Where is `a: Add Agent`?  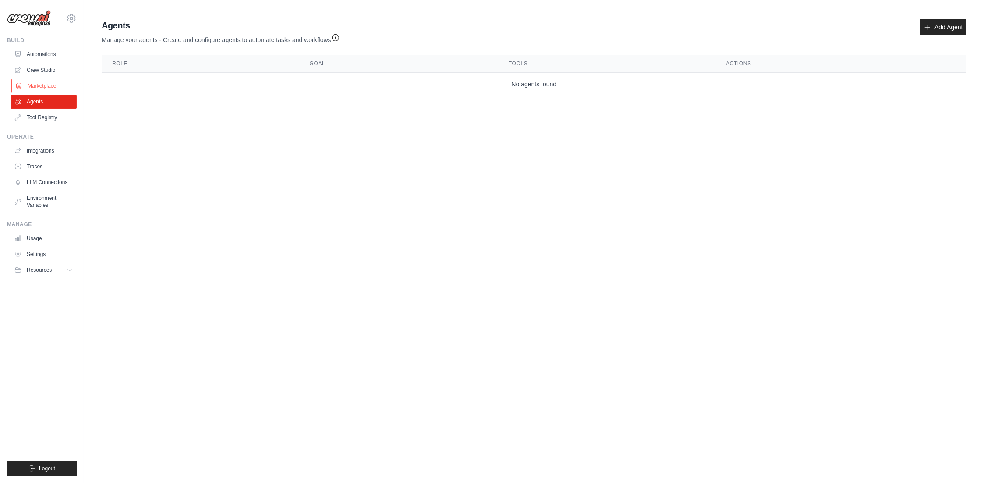 a: Add Agent is located at coordinates (944, 27).